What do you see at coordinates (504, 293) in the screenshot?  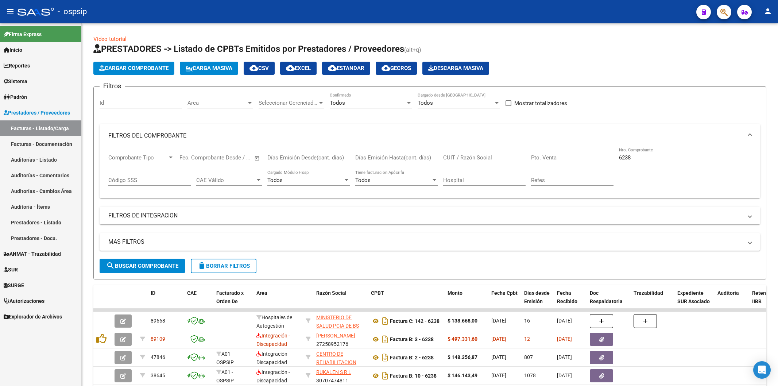 I see `span: Fecha Cpbt` at bounding box center [504, 293].